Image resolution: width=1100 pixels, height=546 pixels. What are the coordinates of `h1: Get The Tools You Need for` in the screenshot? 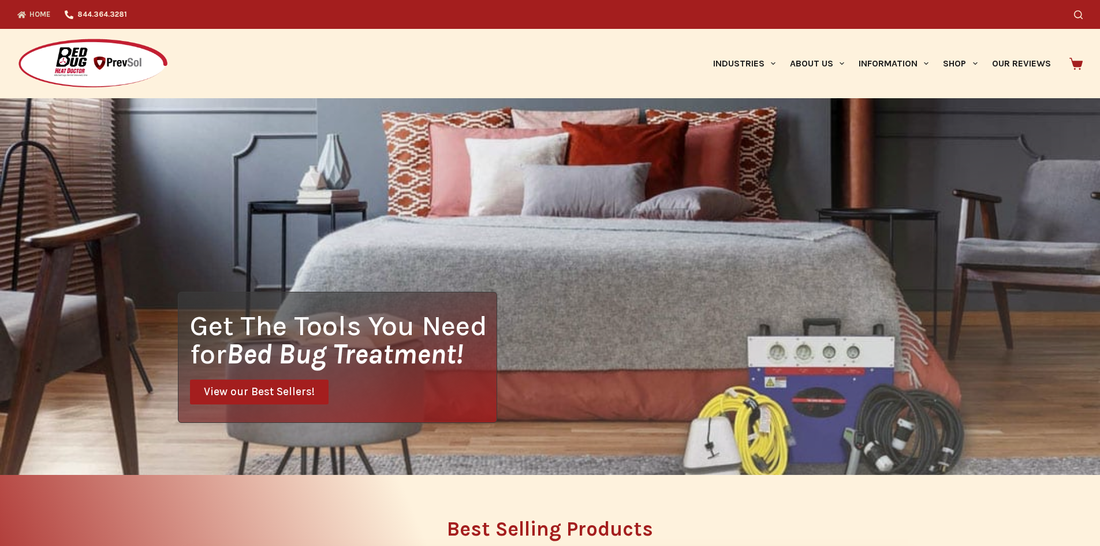 It's located at (343, 339).